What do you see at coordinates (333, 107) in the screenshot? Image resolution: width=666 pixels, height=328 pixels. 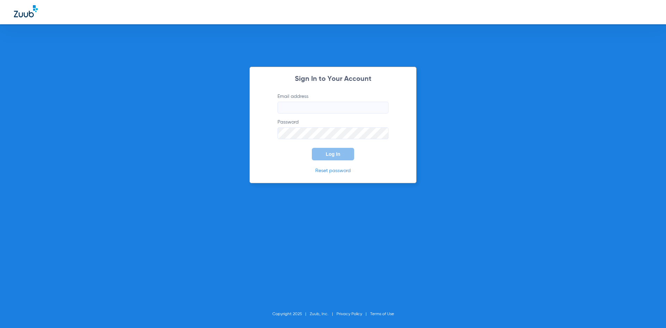 I see `input: Email address` at bounding box center [333, 107].